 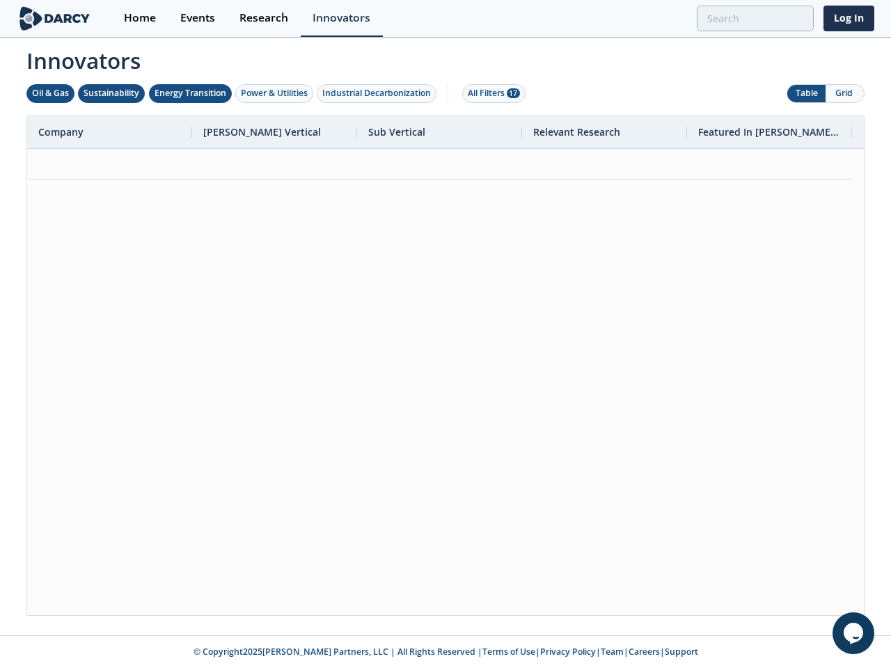 What do you see at coordinates (111, 93) in the screenshot?
I see `button: Sustainability` at bounding box center [111, 93].